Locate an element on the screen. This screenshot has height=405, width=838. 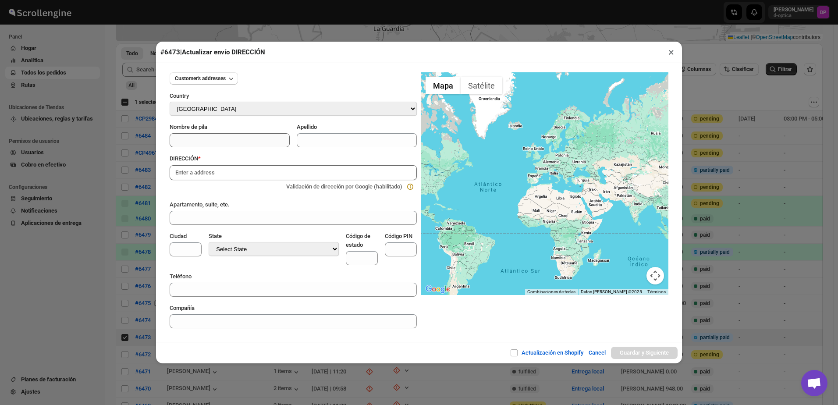
div: Country is located at coordinates (293, 96).